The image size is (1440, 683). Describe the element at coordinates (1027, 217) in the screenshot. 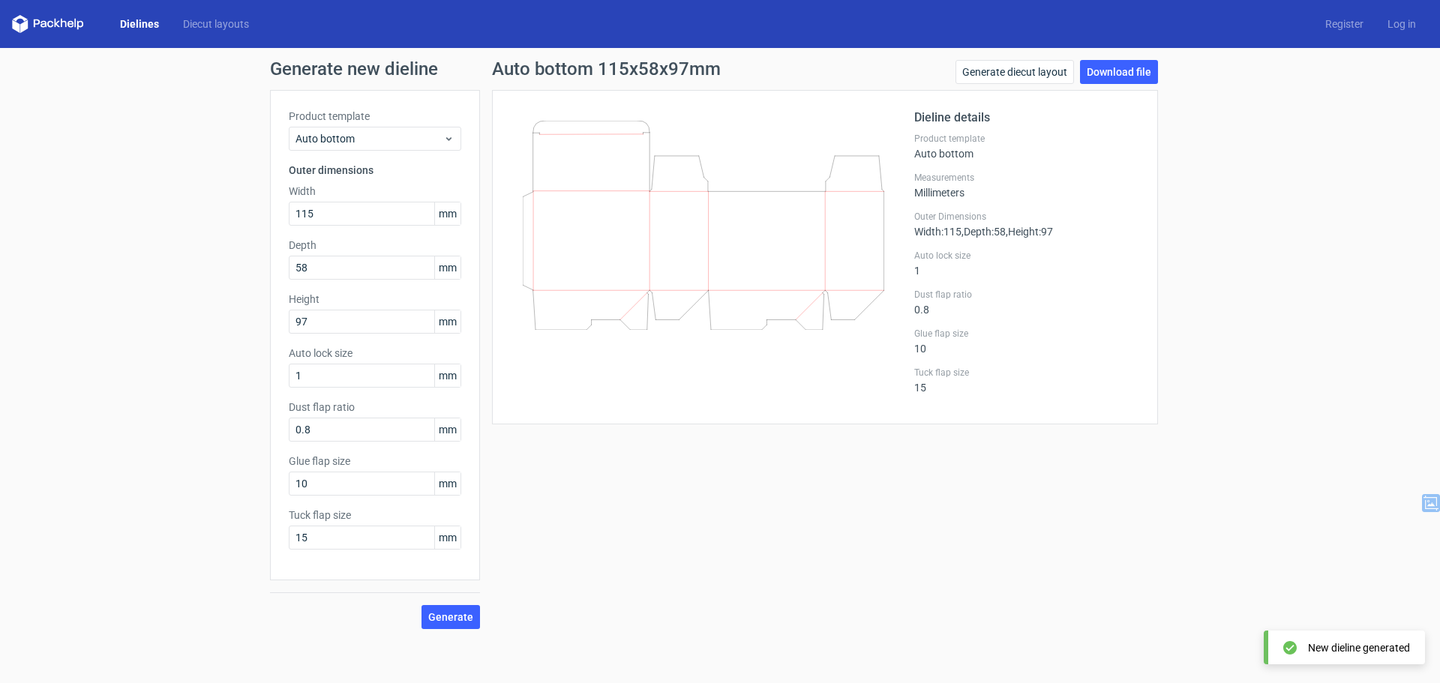

I see `label: Outer Dimensions` at that location.